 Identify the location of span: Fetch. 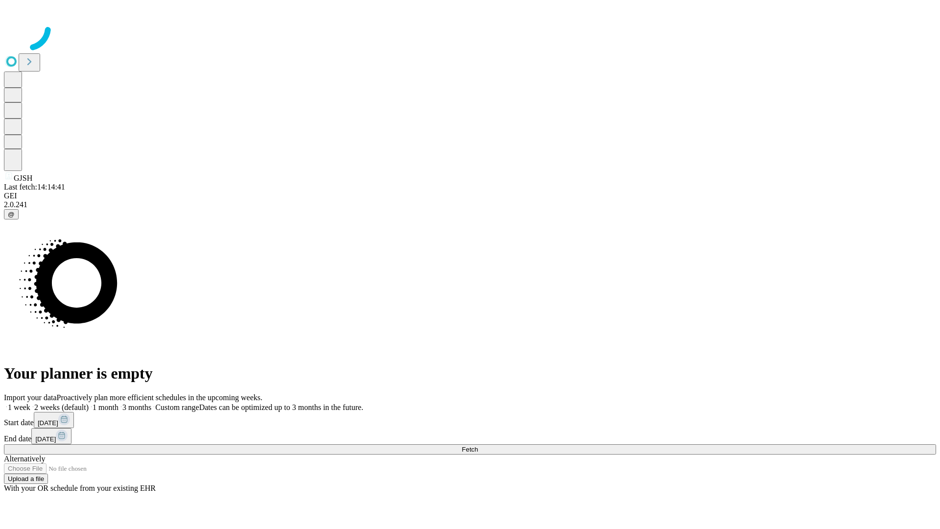
(470, 449).